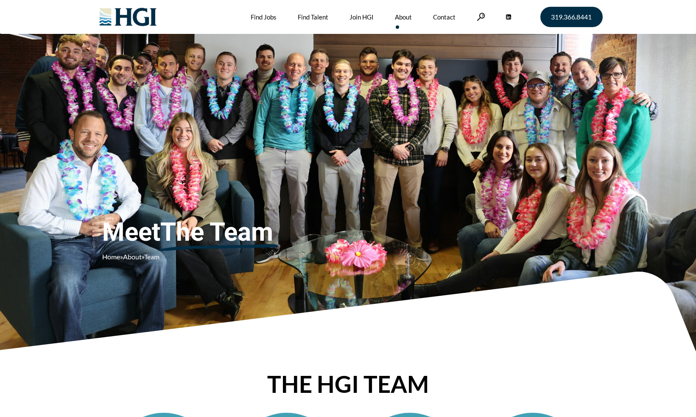 This screenshot has width=696, height=417. Describe the element at coordinates (217, 232) in the screenshot. I see `span: Meet` at that location.